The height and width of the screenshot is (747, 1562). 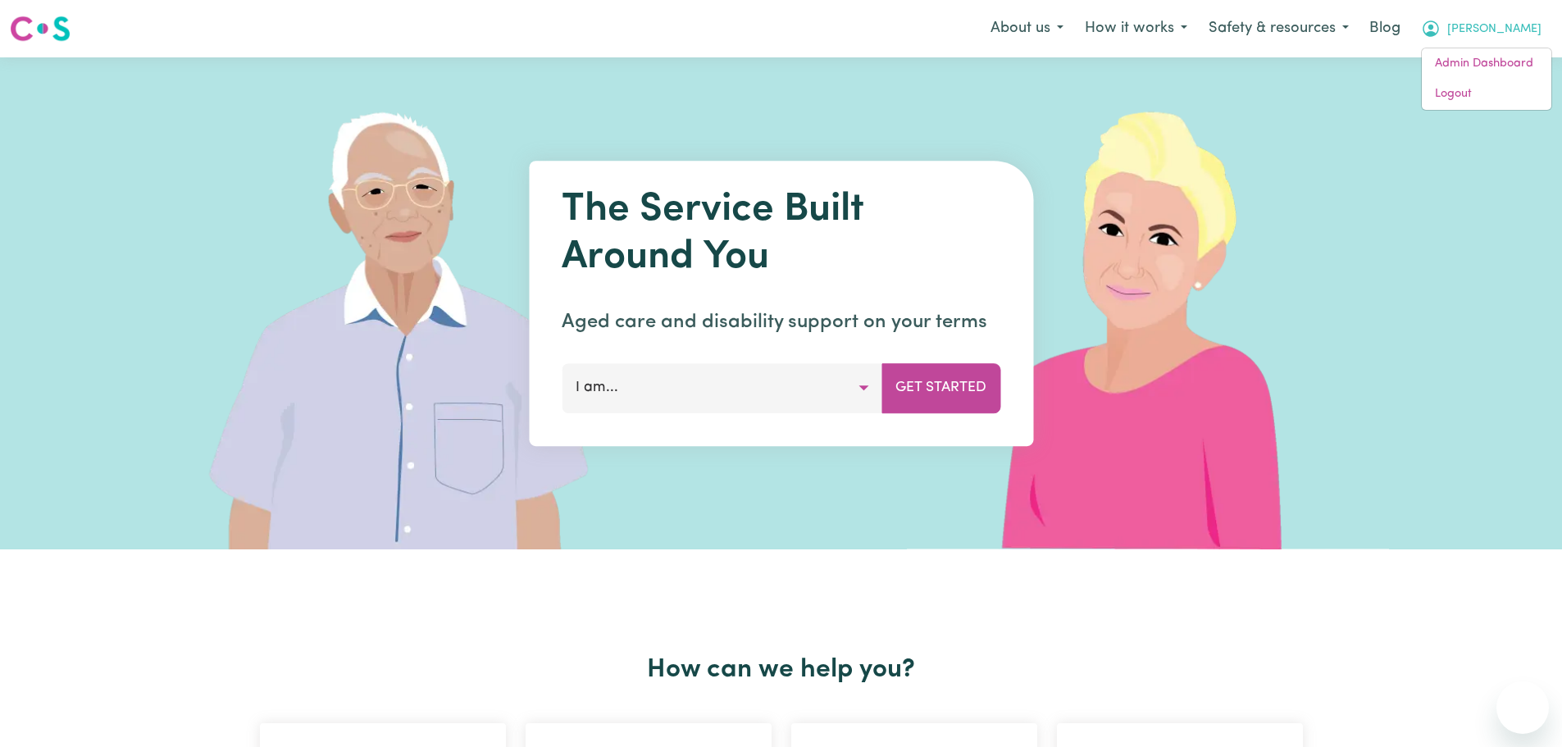 I want to click on button: About us, so click(x=1027, y=29).